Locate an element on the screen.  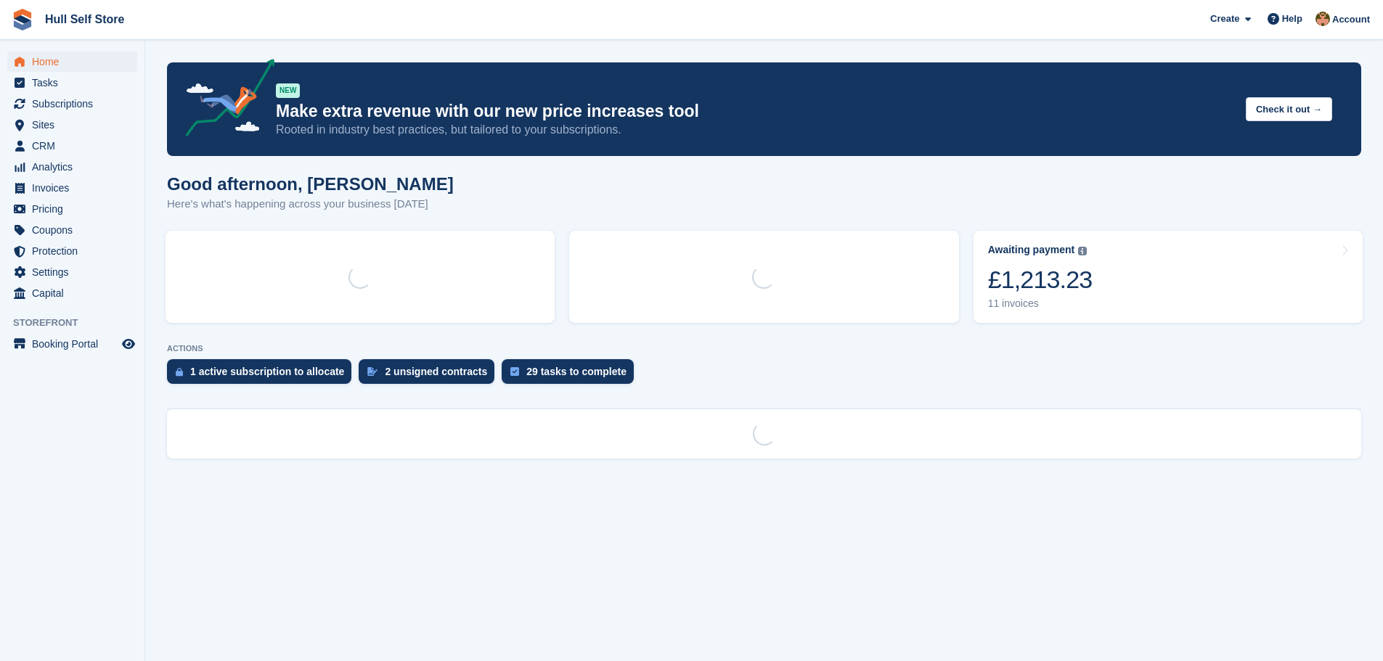
span: Help is located at coordinates (1292, 19).